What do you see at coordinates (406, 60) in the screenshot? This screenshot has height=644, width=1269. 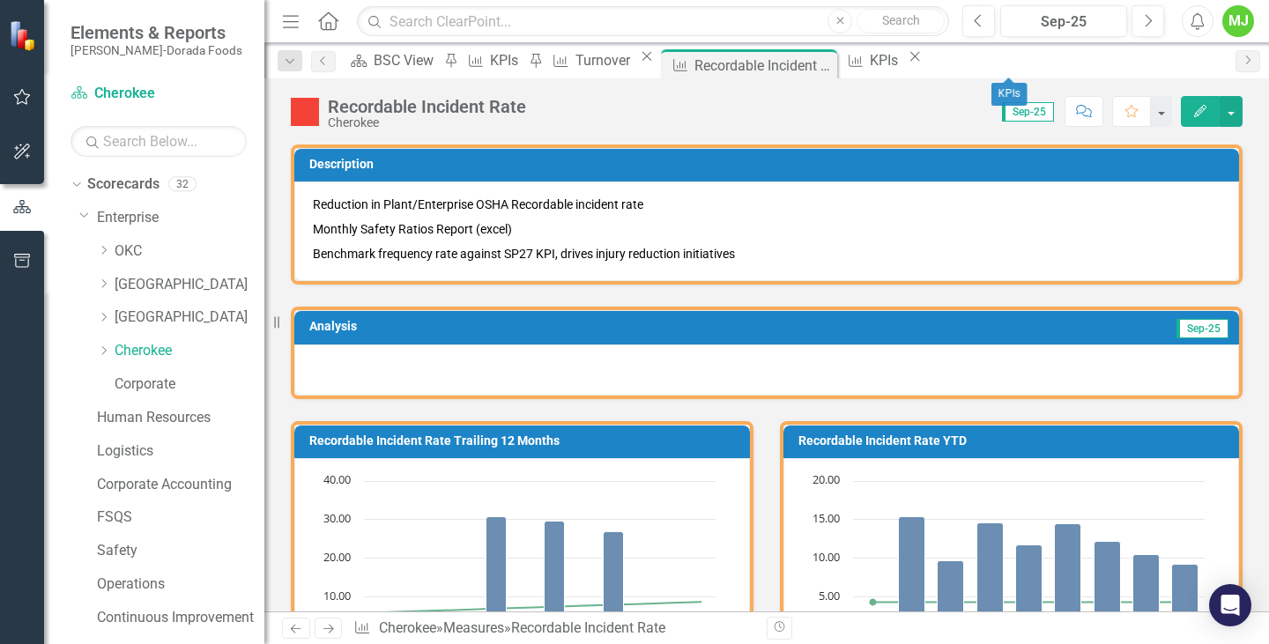 I see `div: BSC View` at bounding box center [406, 60].